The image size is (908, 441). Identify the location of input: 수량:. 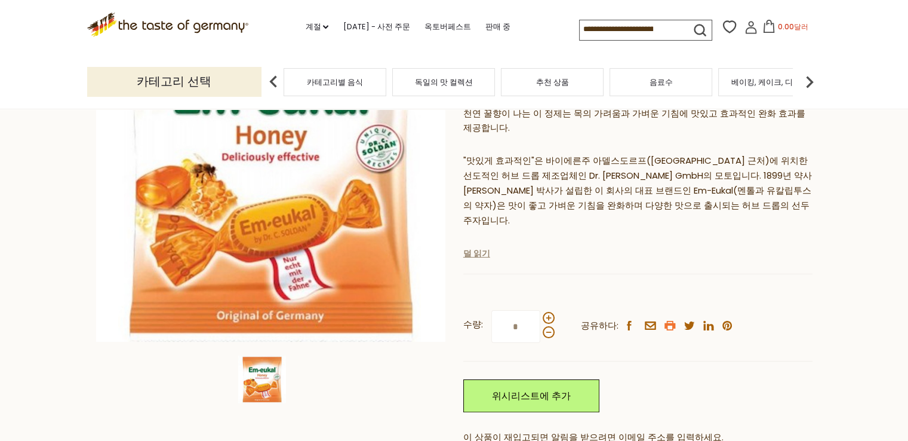
(516, 326).